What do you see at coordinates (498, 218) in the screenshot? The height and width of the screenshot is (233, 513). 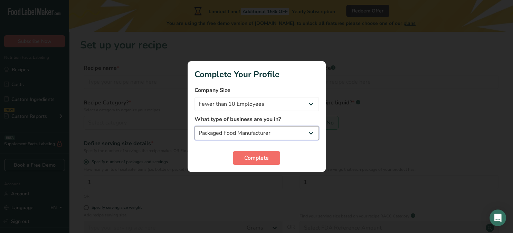 I see `div: Open Intercom Messenger` at bounding box center [498, 218].